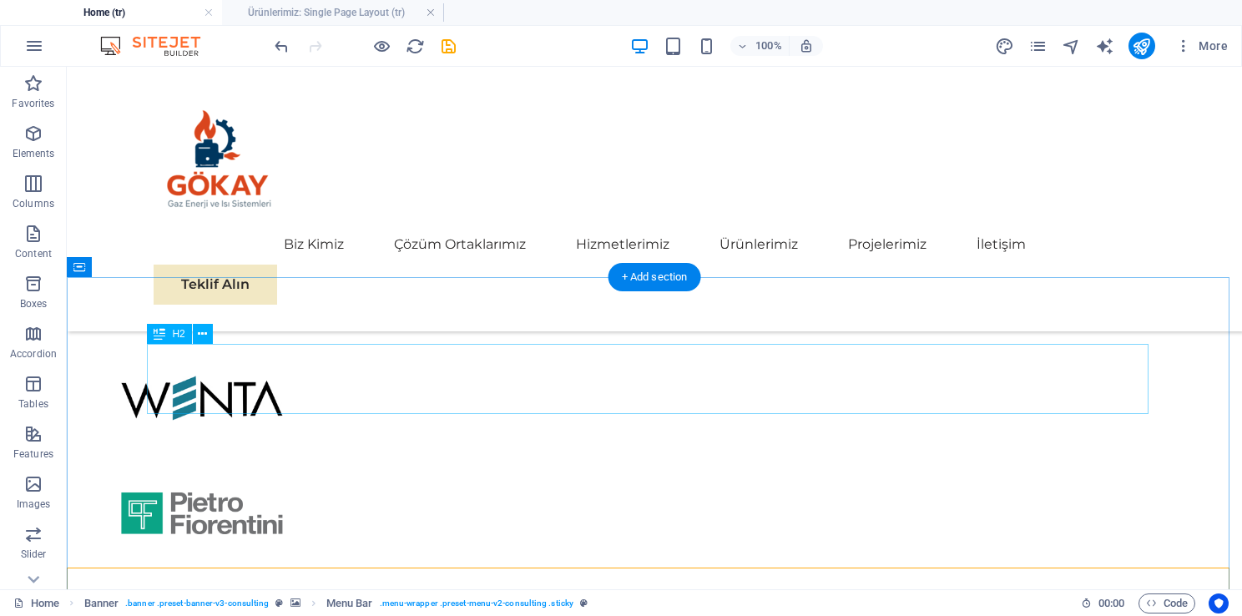 Image resolution: width=1242 pixels, height=616 pixels. Describe the element at coordinates (1004, 46) in the screenshot. I see `i: Design (Ctrl+Alt+Y)` at that location.